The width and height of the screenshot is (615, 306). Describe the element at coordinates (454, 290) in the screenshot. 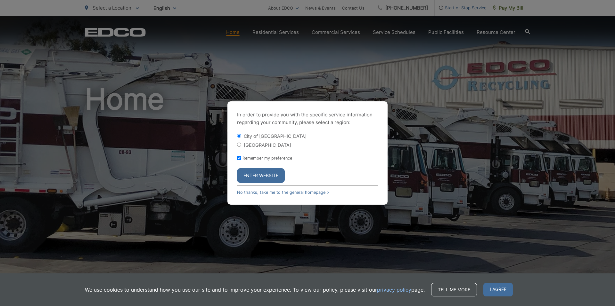

I see `a: Tell me more` at that location.